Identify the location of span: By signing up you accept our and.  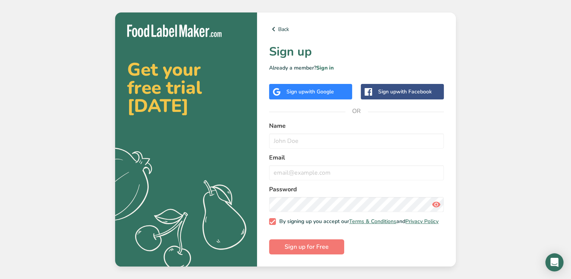
(358, 221).